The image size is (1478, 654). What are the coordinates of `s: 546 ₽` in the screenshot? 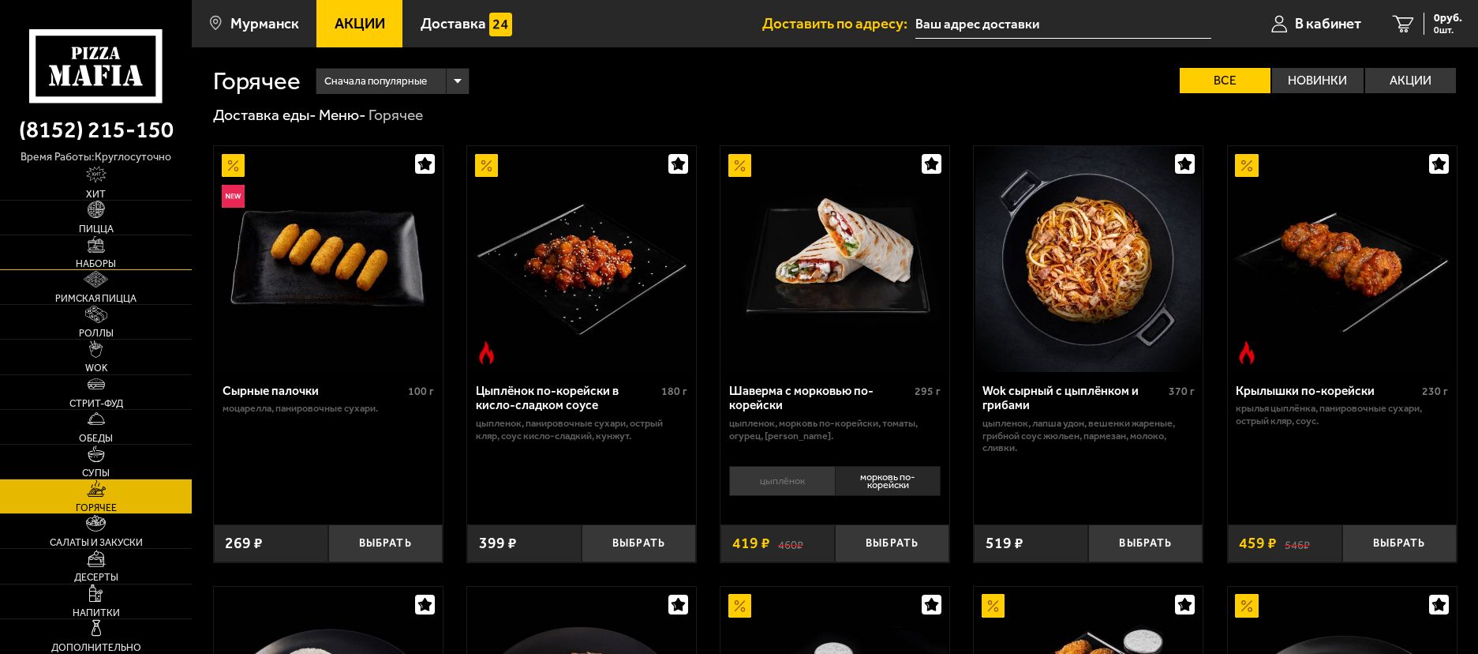 It's located at (1298, 543).